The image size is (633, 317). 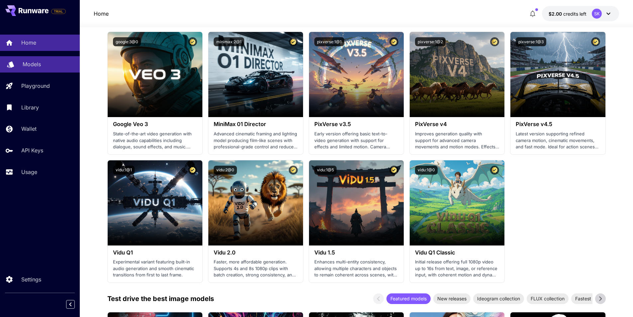 I want to click on h3: PixVerse v4.5, so click(x=558, y=124).